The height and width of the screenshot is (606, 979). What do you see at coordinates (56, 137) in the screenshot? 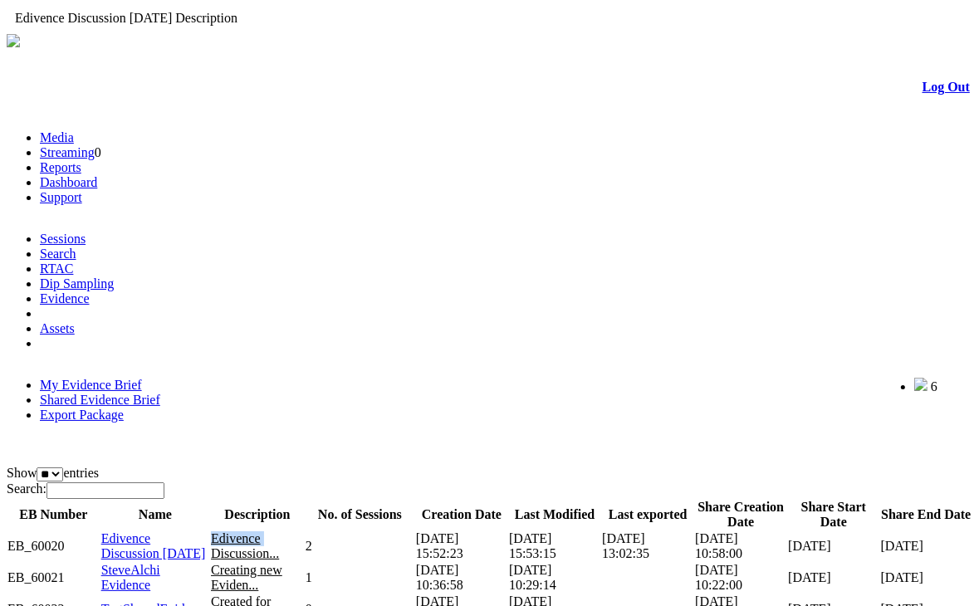
I see `a: Media` at bounding box center [56, 137].